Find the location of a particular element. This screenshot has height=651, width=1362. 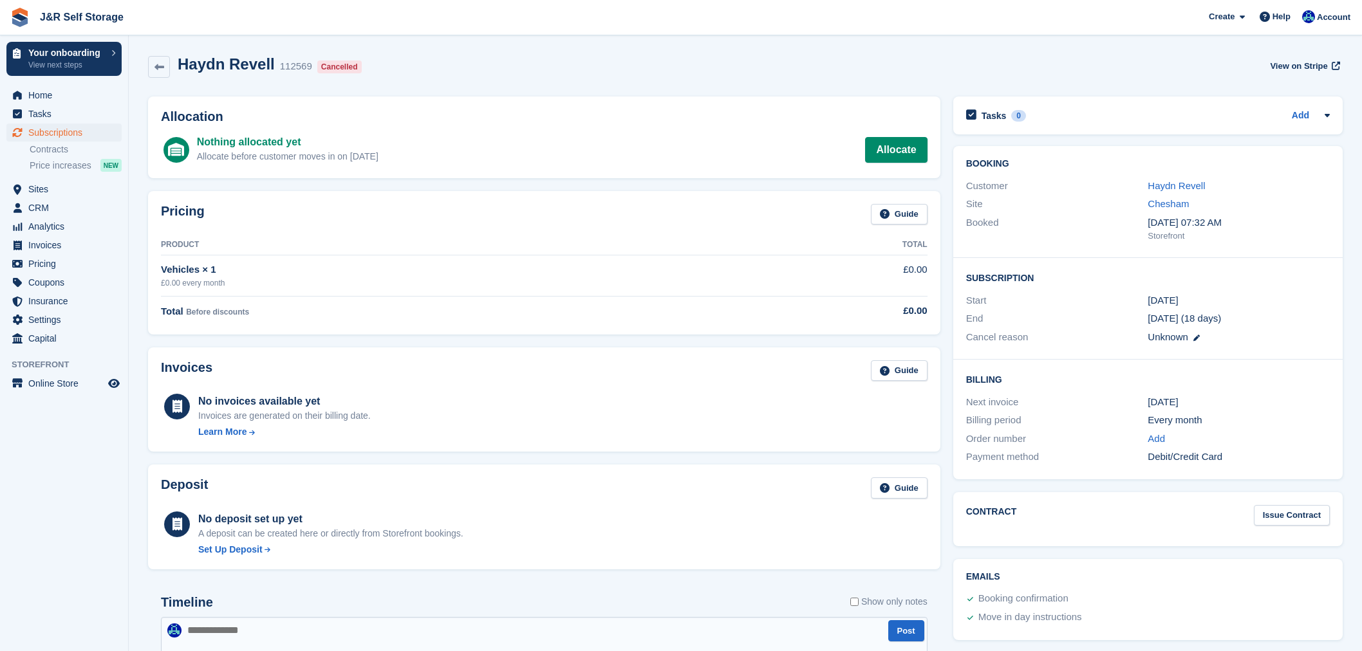

a: View on Stripe is located at coordinates (1304, 66).